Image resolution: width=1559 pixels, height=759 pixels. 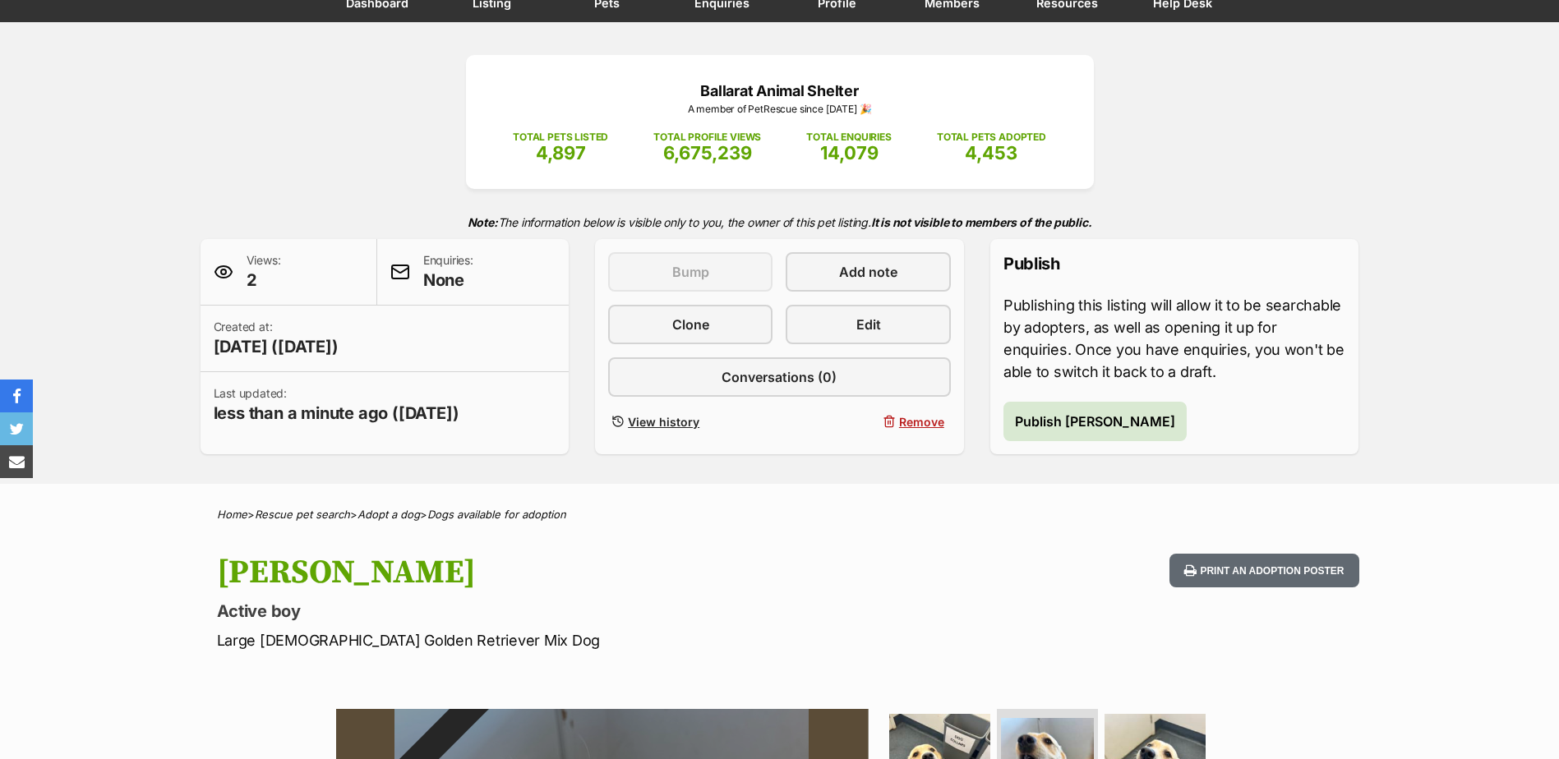 What do you see at coordinates (921, 422) in the screenshot?
I see `span: Remove` at bounding box center [921, 422].